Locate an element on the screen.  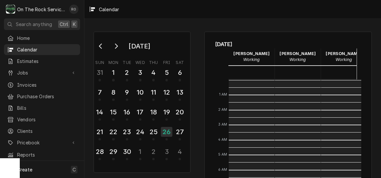
button: Go to previous month is located at coordinates (101, 46).